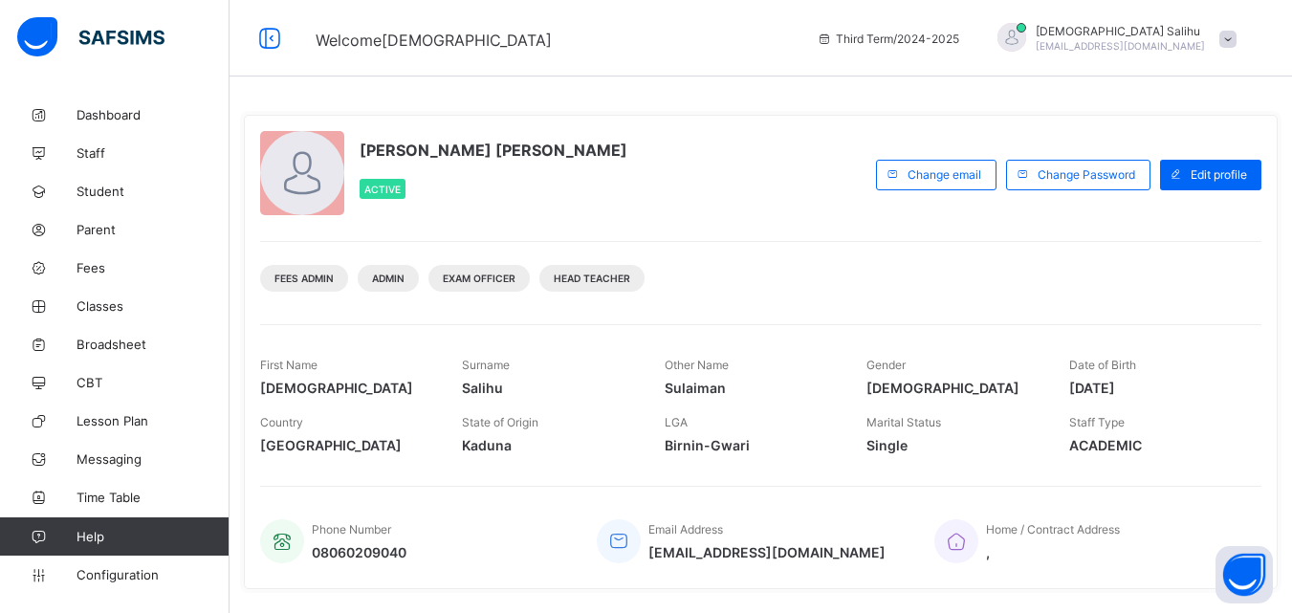 This screenshot has width=1292, height=613. What do you see at coordinates (1087, 174) in the screenshot?
I see `span: Change Password` at bounding box center [1087, 174].